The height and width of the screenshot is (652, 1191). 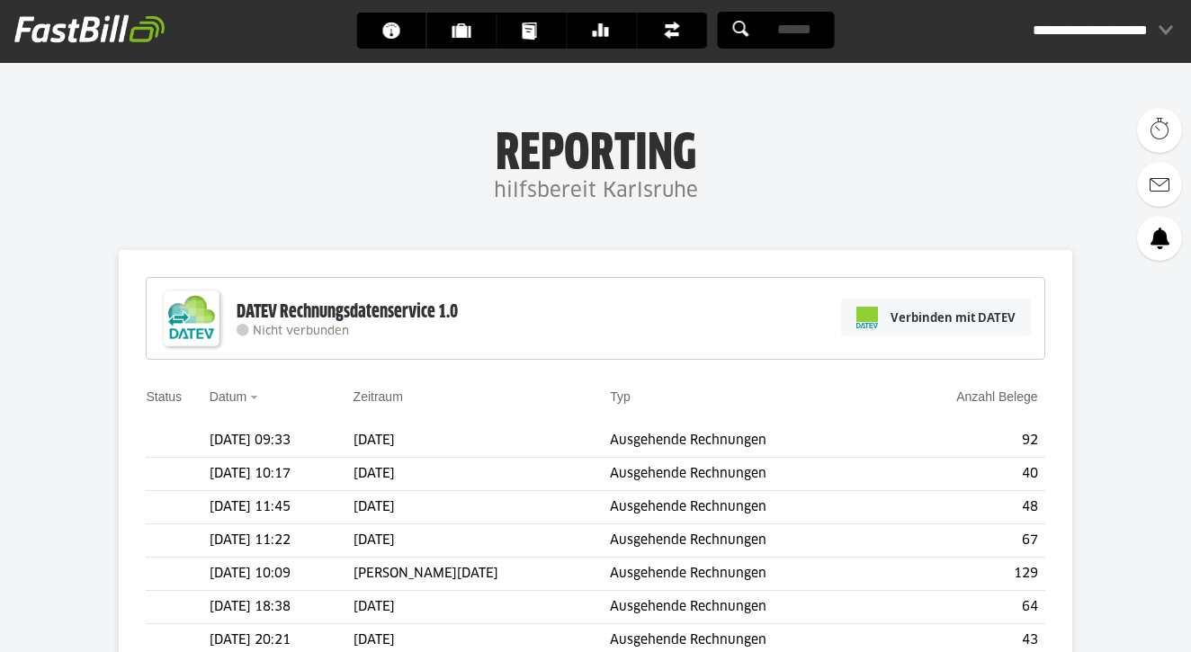 I want to click on span: Dokumente, so click(x=537, y=31).